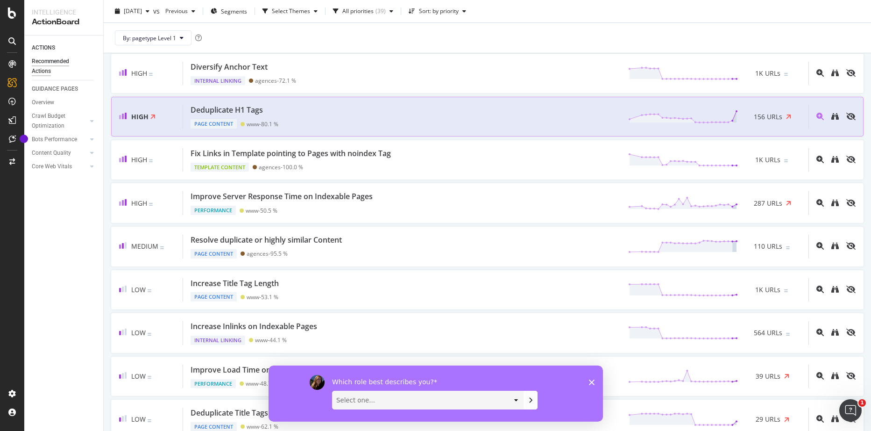 The image size is (871, 431). What do you see at coordinates (437, 11) in the screenshot?
I see `button: Sort: by priority` at bounding box center [437, 11].